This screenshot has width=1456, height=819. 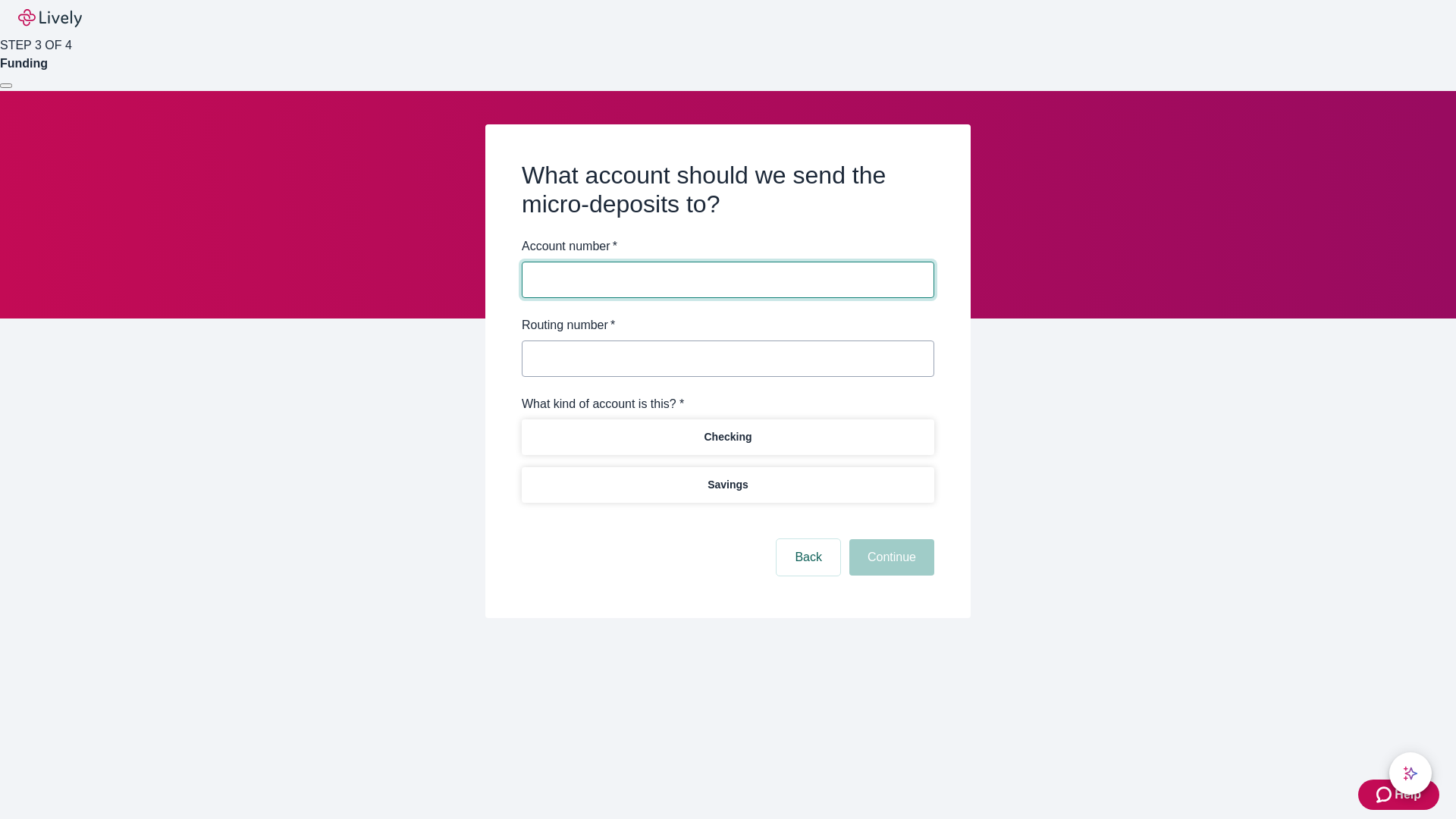 I want to click on h2: What account should we send the micro-deposits to?, so click(x=728, y=189).